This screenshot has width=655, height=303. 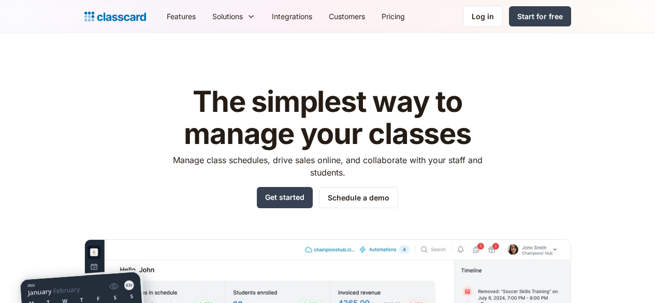 I want to click on a: Features, so click(x=181, y=16).